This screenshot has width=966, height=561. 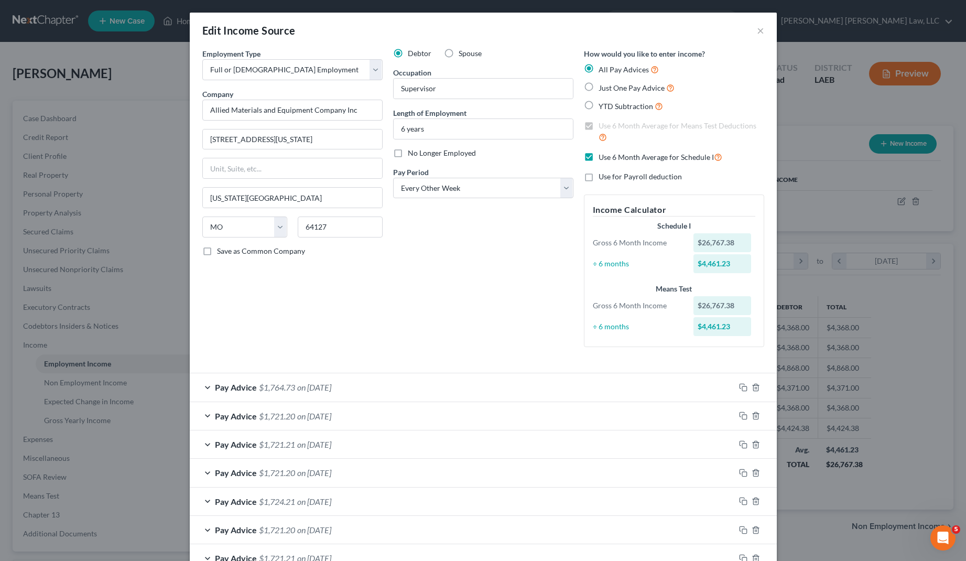 I want to click on input: Enter address..., so click(x=293, y=139).